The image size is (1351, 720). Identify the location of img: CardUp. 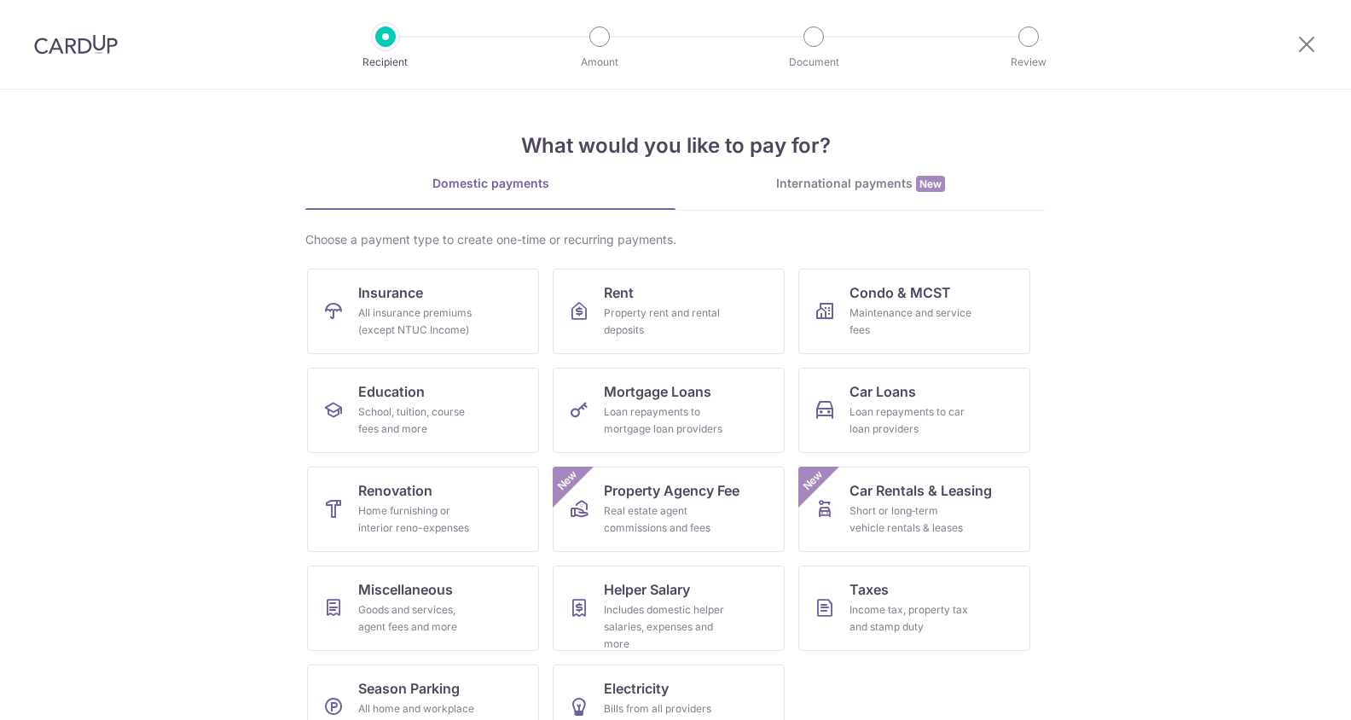
(76, 44).